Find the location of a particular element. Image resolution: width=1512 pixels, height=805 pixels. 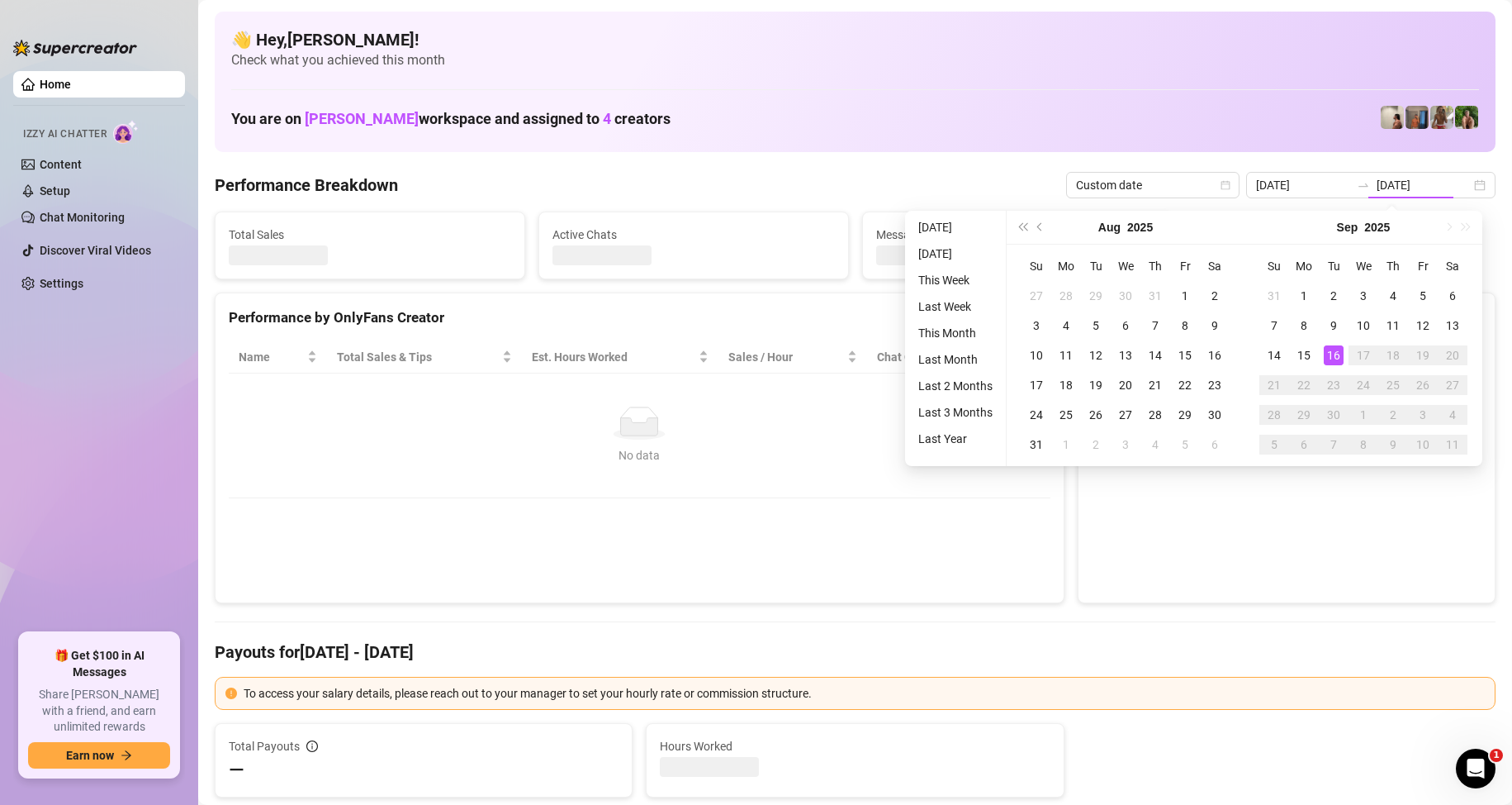

h1: You are on workspace and assigned to creators is located at coordinates (450, 119).